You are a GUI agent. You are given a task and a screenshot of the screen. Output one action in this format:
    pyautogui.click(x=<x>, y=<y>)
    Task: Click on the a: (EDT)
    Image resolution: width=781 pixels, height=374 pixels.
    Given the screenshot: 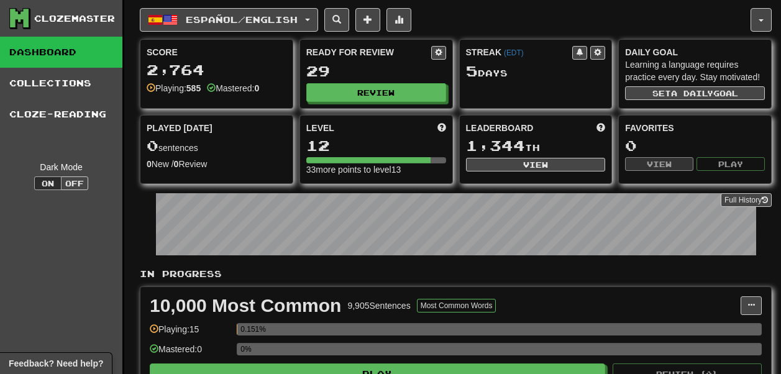 What is the action you would take?
    pyautogui.click(x=514, y=53)
    